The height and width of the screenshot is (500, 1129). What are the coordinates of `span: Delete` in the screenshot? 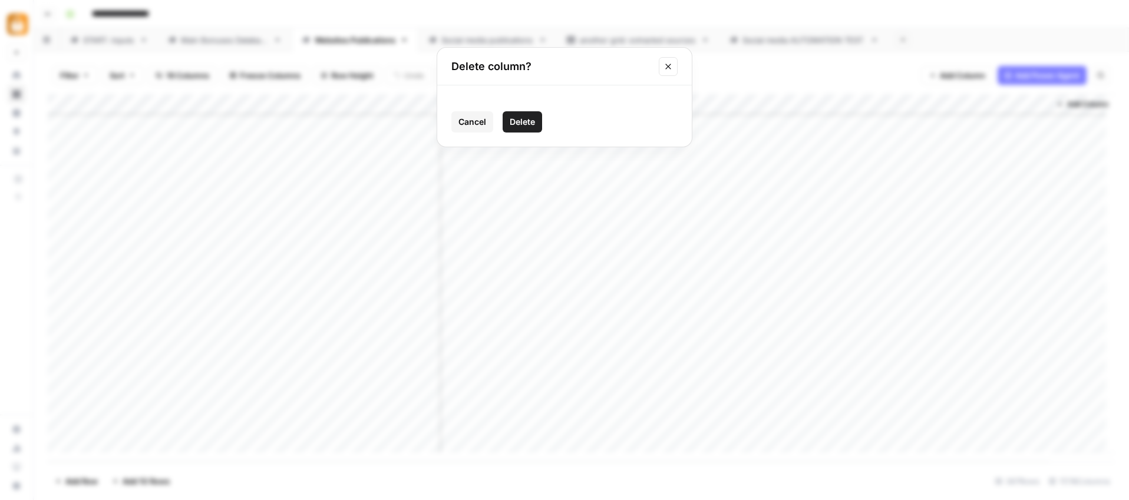 It's located at (522, 122).